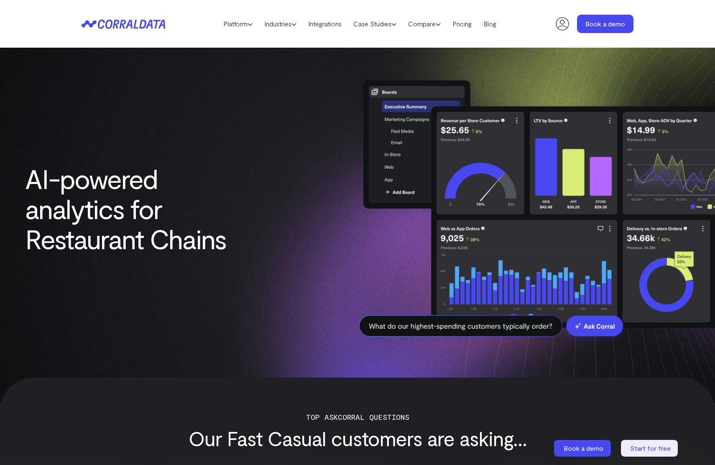 The image size is (715, 465). I want to click on a: Integrations, so click(325, 24).